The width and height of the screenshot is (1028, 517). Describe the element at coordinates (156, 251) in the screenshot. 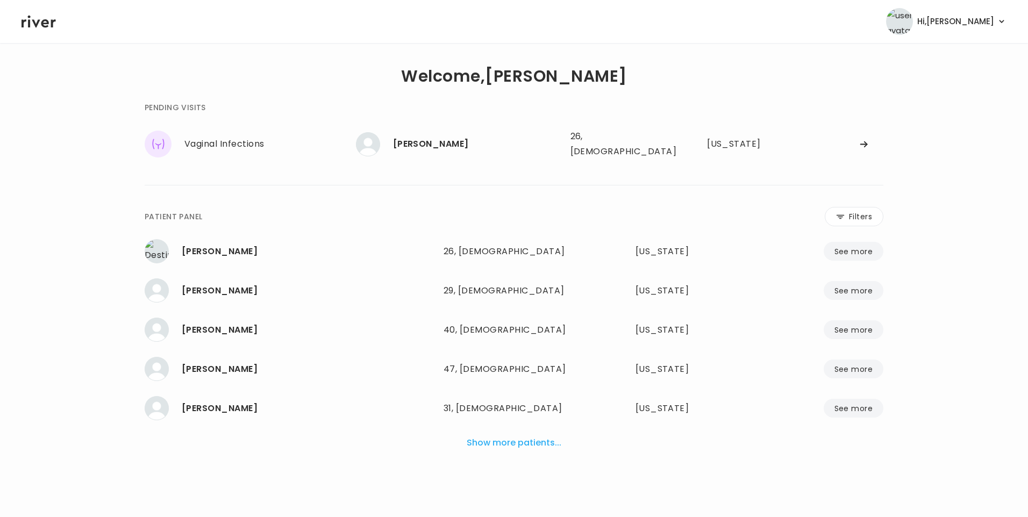

I see `img: Destiny Ford` at that location.